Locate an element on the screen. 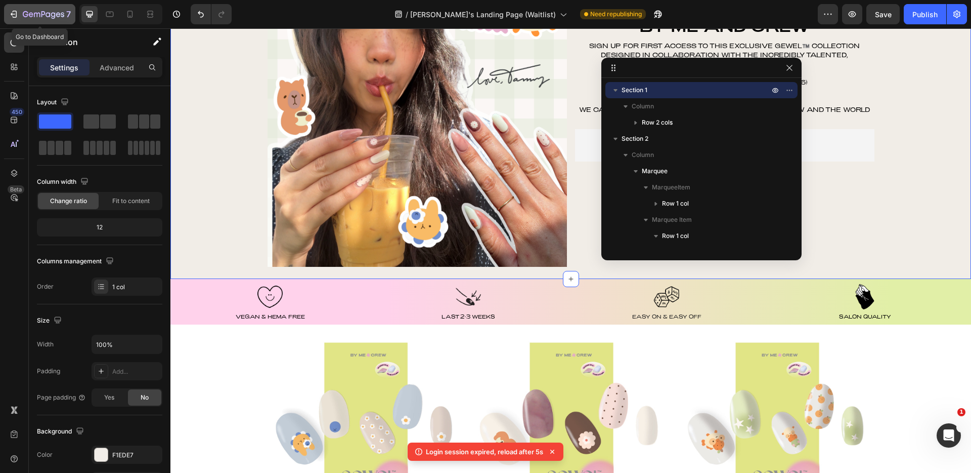 The width and height of the screenshot is (971, 473). div: Beta is located at coordinates (16, 189).